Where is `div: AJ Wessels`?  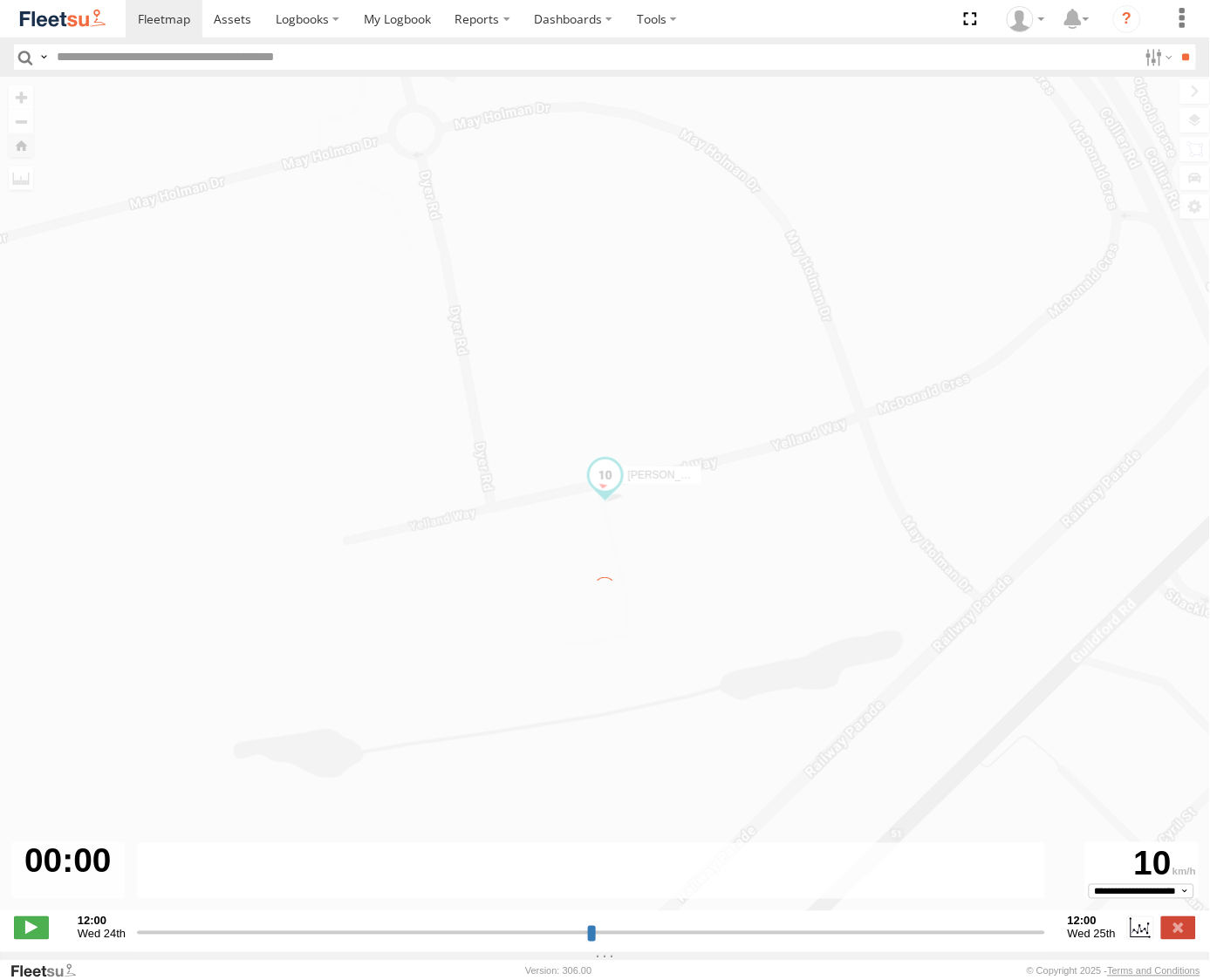 div: AJ Wessels is located at coordinates (1026, 19).